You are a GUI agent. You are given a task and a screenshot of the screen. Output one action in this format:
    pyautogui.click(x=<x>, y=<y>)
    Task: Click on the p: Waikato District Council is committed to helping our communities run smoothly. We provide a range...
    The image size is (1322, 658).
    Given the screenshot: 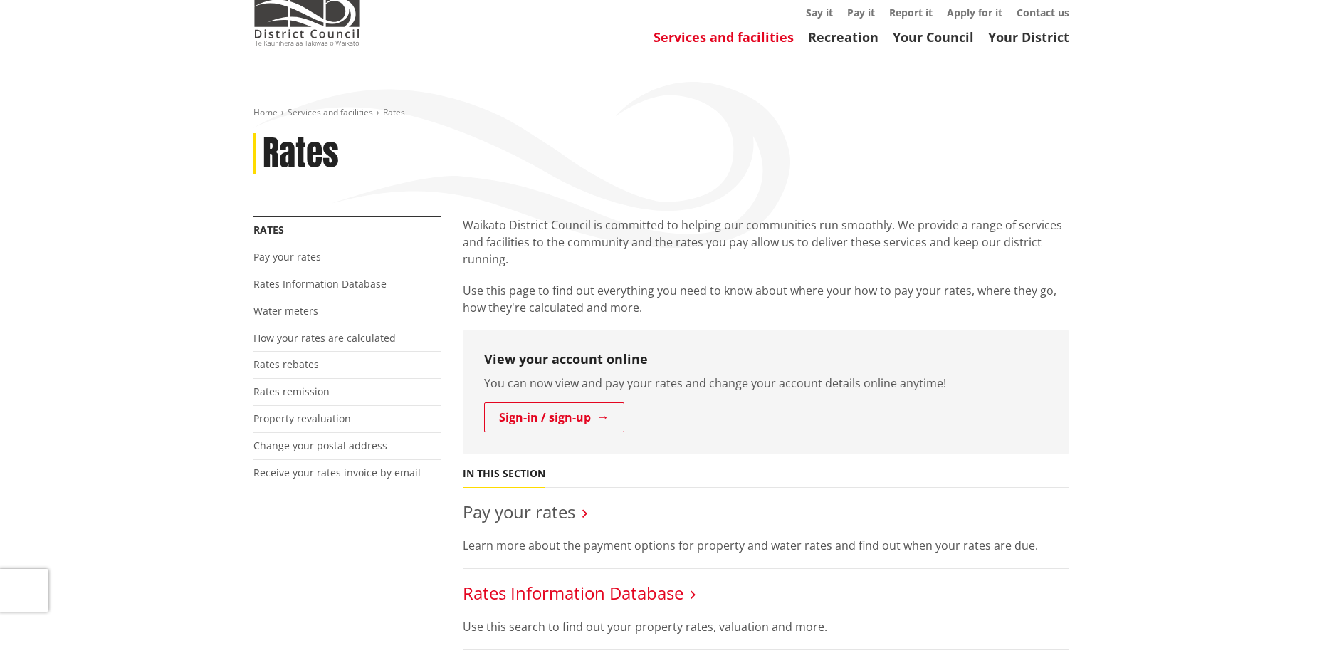 What is the action you would take?
    pyautogui.click(x=766, y=242)
    